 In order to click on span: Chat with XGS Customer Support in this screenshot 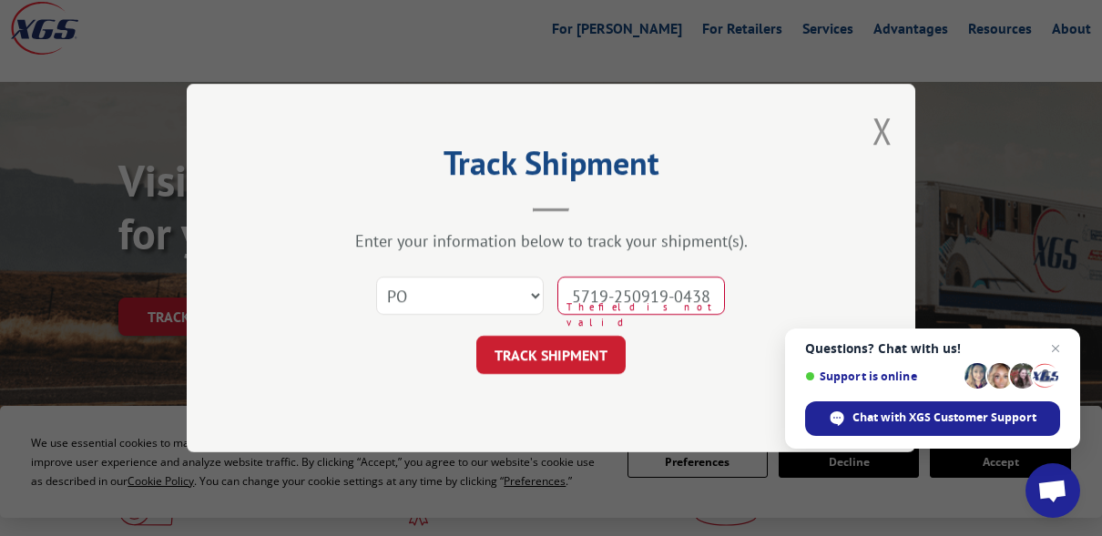, I will do `click(945, 418)`.